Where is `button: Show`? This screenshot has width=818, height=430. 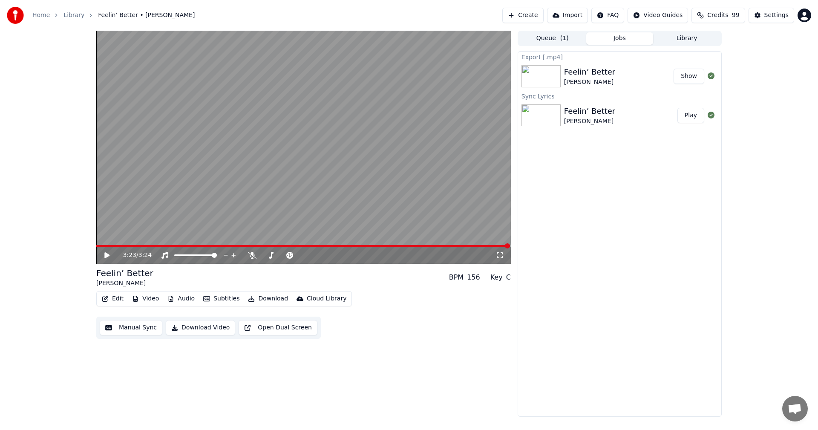 button: Show is located at coordinates (689, 76).